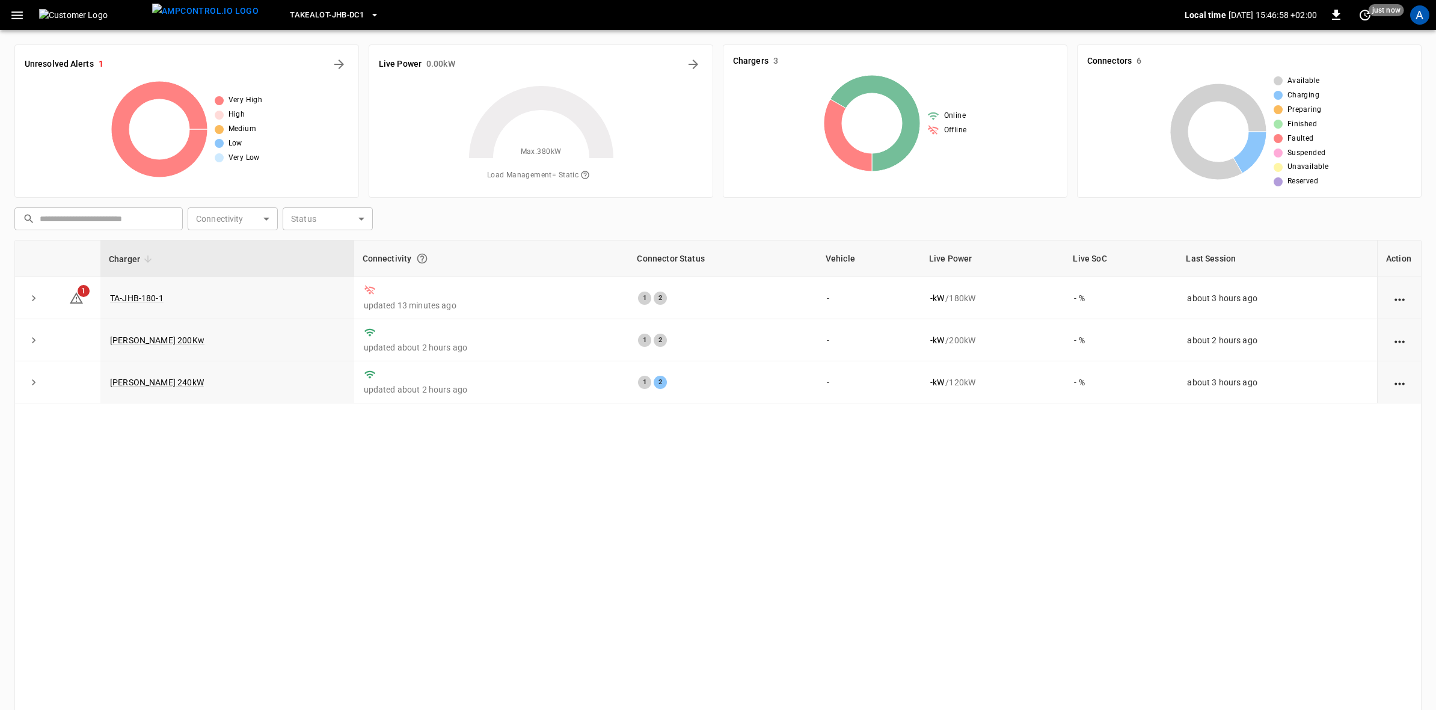 Image resolution: width=1436 pixels, height=710 pixels. Describe the element at coordinates (242, 129) in the screenshot. I see `span: Medium` at that location.